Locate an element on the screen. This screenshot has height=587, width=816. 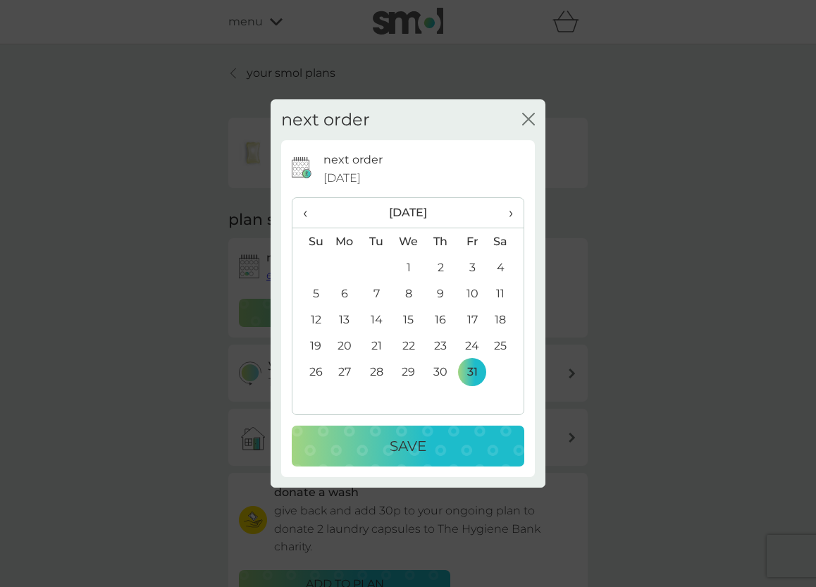
td: 25 is located at coordinates (506, 345).